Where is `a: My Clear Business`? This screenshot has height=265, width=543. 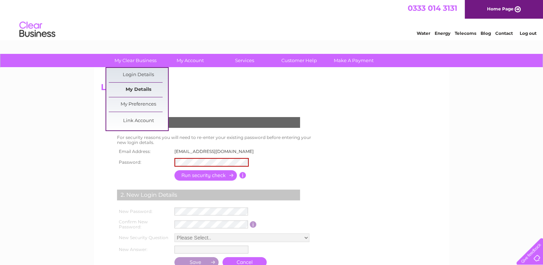
a: My Clear Business is located at coordinates (135, 60).